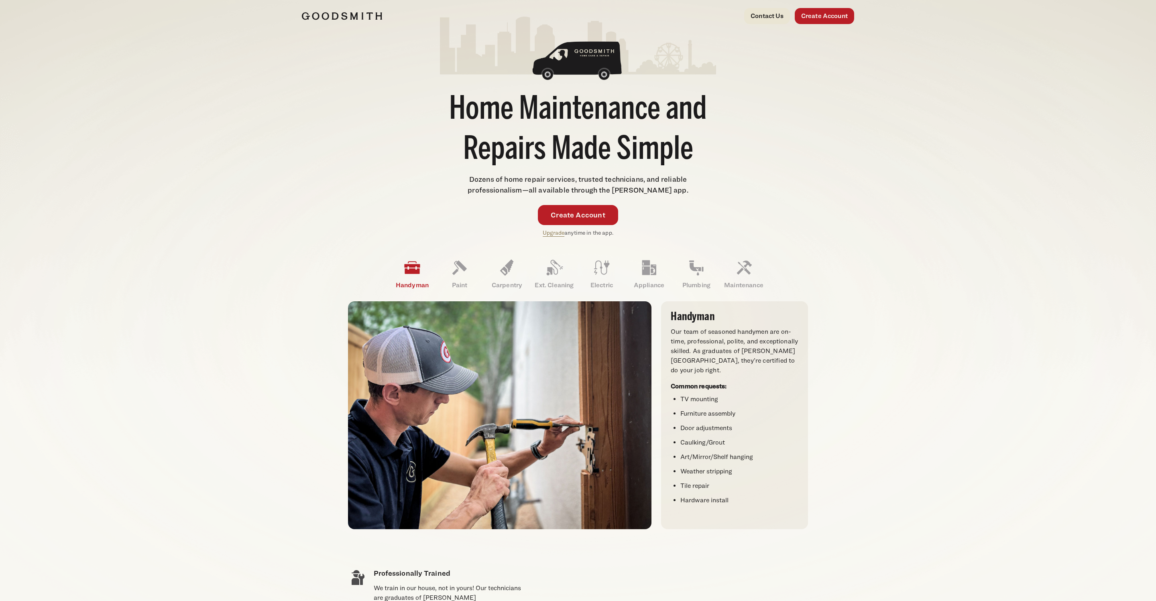 This screenshot has width=1156, height=601. Describe the element at coordinates (767, 16) in the screenshot. I see `a: Contact Us` at that location.